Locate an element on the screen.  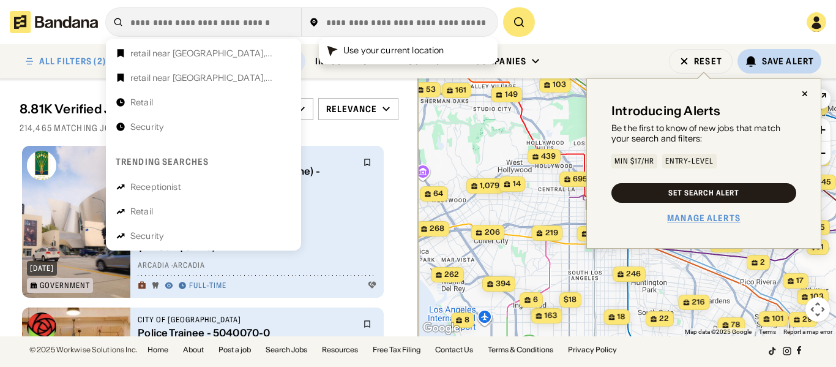
span: 78 is located at coordinates (735, 324).